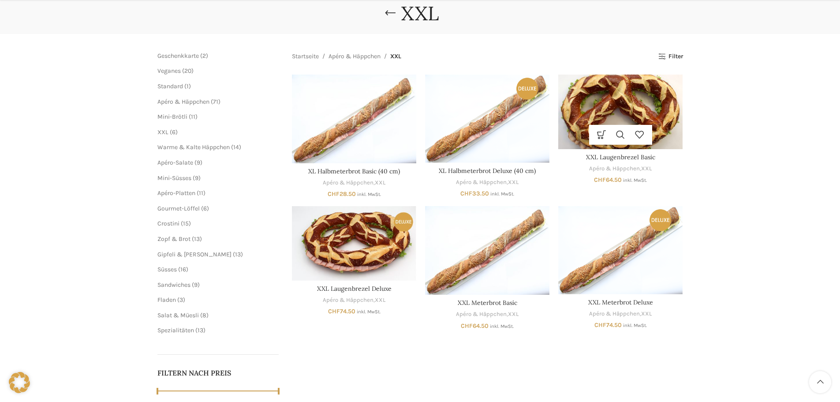 This screenshot has width=840, height=402. Describe the element at coordinates (167, 269) in the screenshot. I see `span: Süsses` at that location.